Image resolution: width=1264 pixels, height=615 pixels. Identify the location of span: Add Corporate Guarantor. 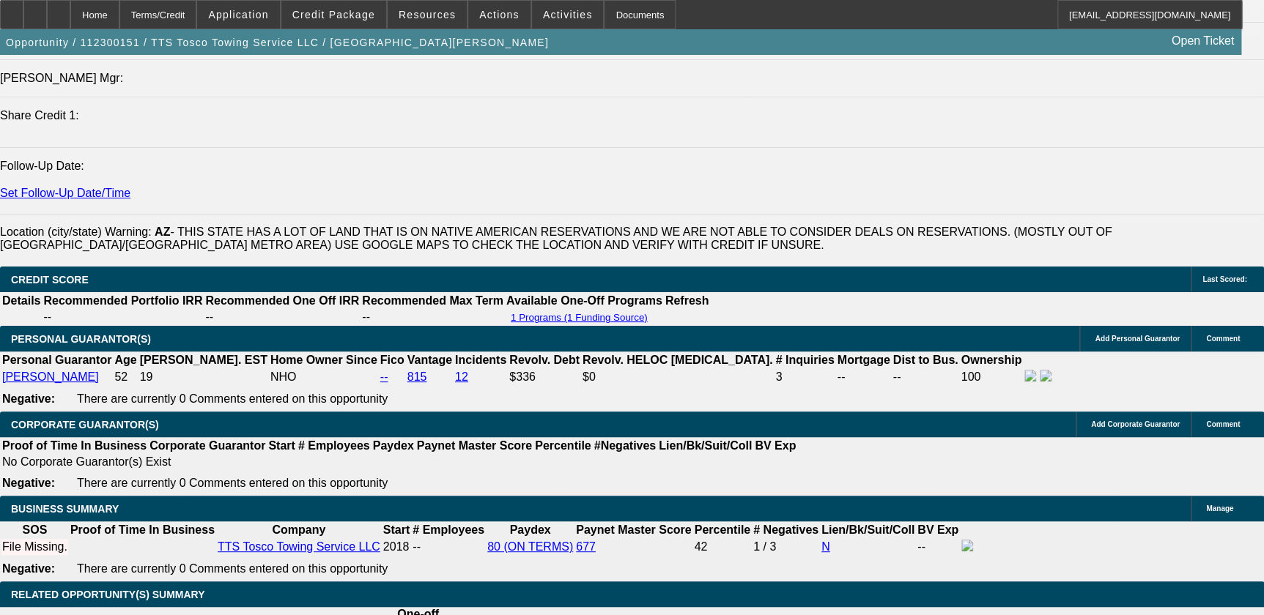
(1135, 424).